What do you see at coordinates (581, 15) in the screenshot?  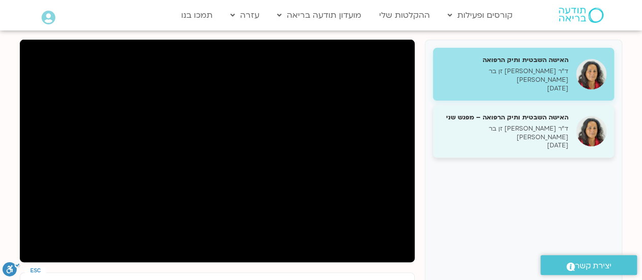 I see `img: תודעה בריאה` at bounding box center [581, 15].